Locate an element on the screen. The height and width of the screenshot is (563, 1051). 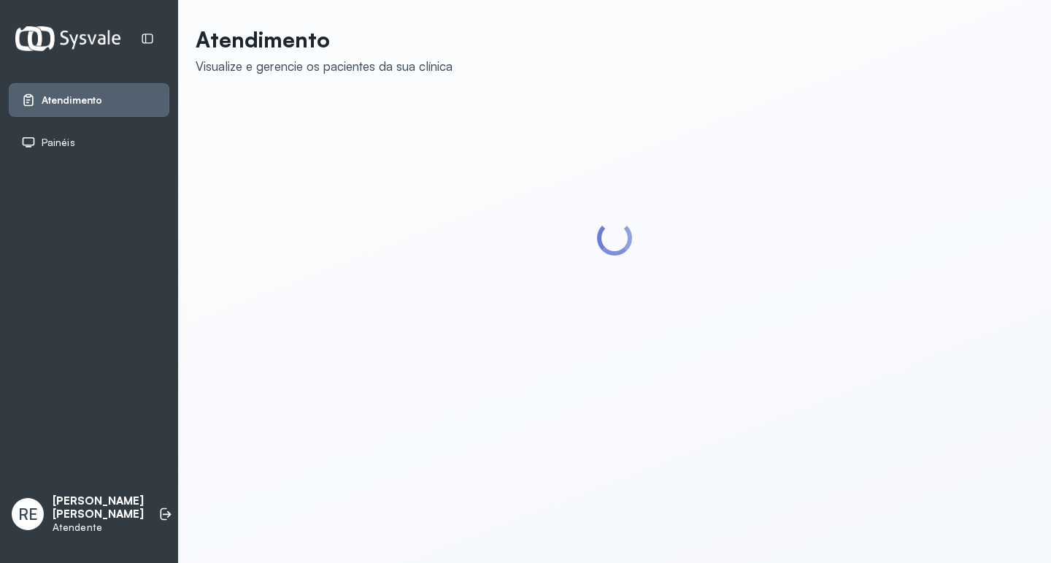
span: Painéis is located at coordinates (58, 142).